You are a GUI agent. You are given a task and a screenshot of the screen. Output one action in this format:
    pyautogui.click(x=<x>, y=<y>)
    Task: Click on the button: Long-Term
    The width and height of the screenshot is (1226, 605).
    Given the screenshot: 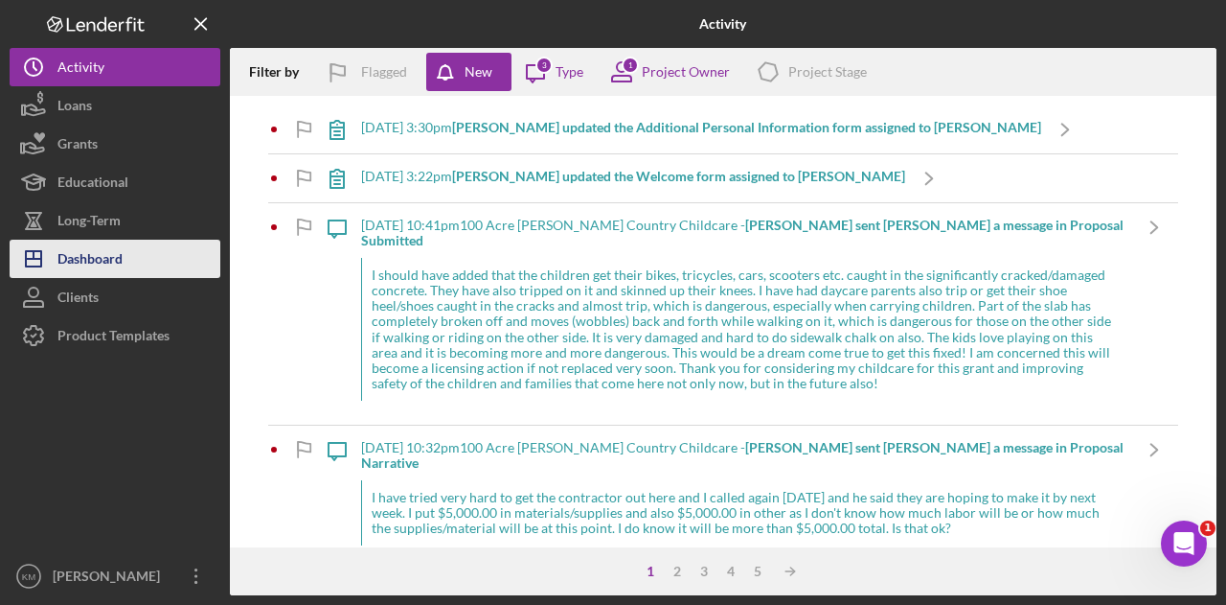 What is the action you would take?
    pyautogui.click(x=115, y=220)
    